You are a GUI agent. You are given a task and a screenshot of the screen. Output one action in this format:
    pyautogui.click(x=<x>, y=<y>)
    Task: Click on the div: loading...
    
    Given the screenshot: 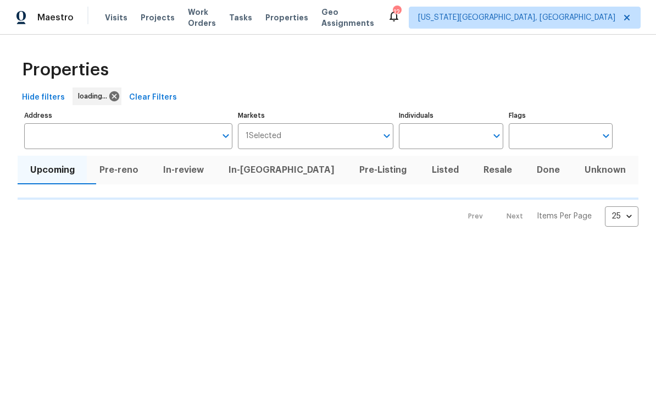 What is the action you would take?
    pyautogui.click(x=97, y=96)
    